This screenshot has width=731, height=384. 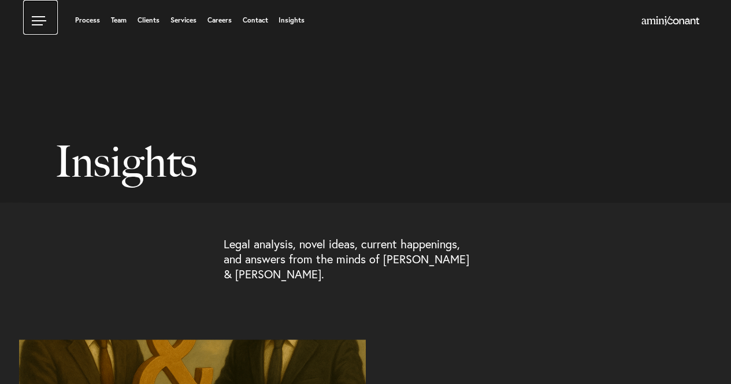 What do you see at coordinates (670, 21) in the screenshot?
I see `a: Home` at bounding box center [670, 21].